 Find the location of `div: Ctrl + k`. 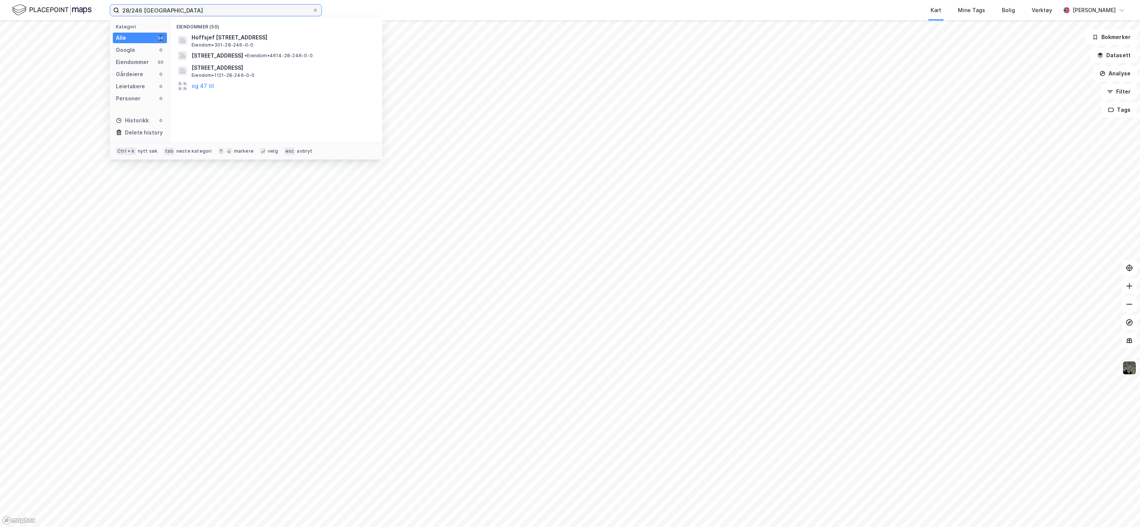

div: Ctrl + k is located at coordinates (126, 151).